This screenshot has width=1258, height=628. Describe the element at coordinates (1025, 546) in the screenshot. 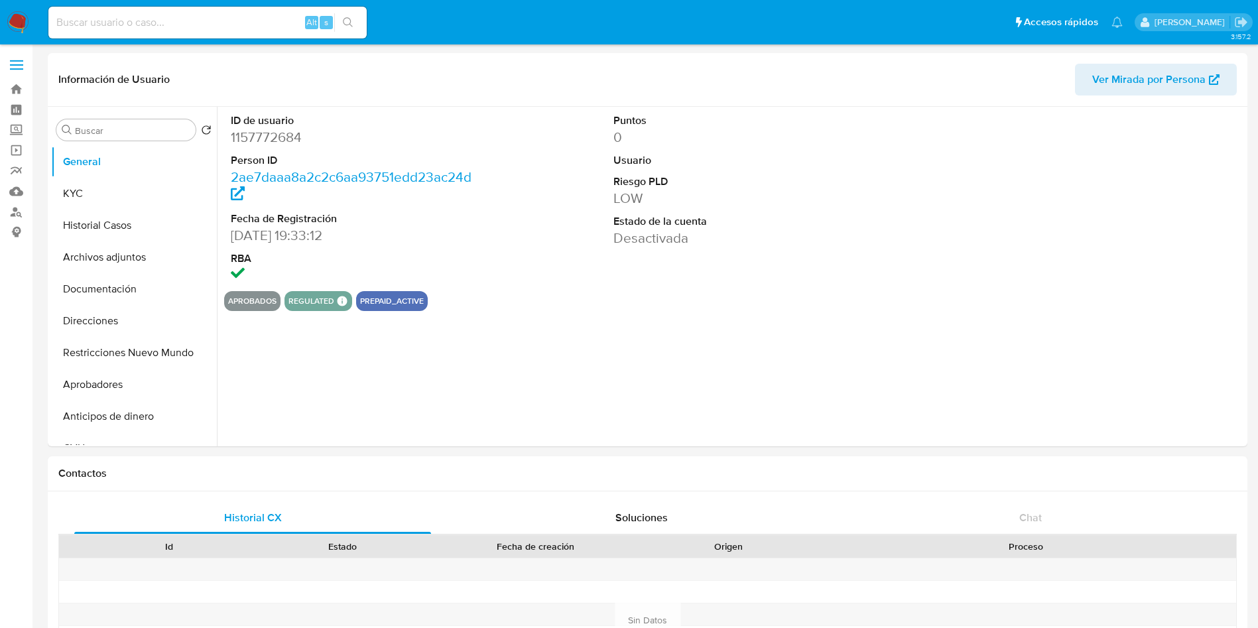

I see `div: Proceso` at that location.